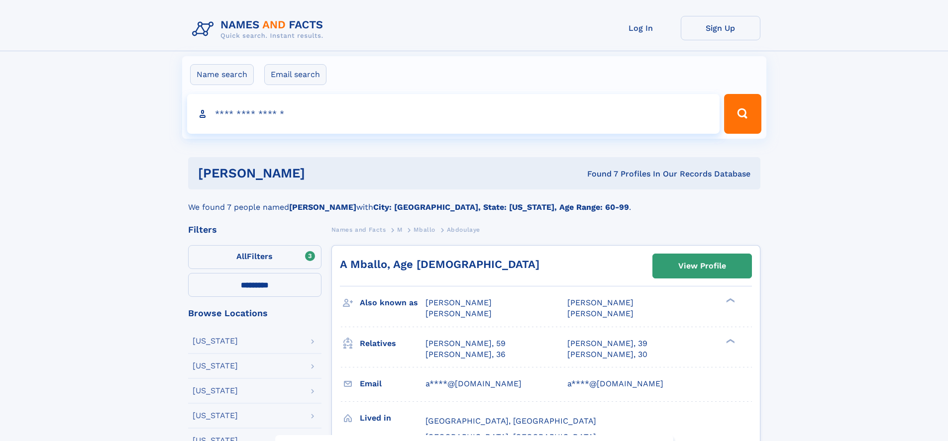 The width and height of the screenshot is (948, 441). I want to click on span: Mballo, so click(424, 230).